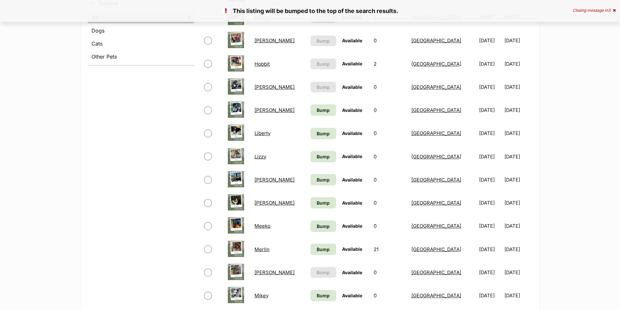 Image resolution: width=620 pixels, height=310 pixels. What do you see at coordinates (262, 226) in the screenshot?
I see `a: Meeko` at bounding box center [262, 226].